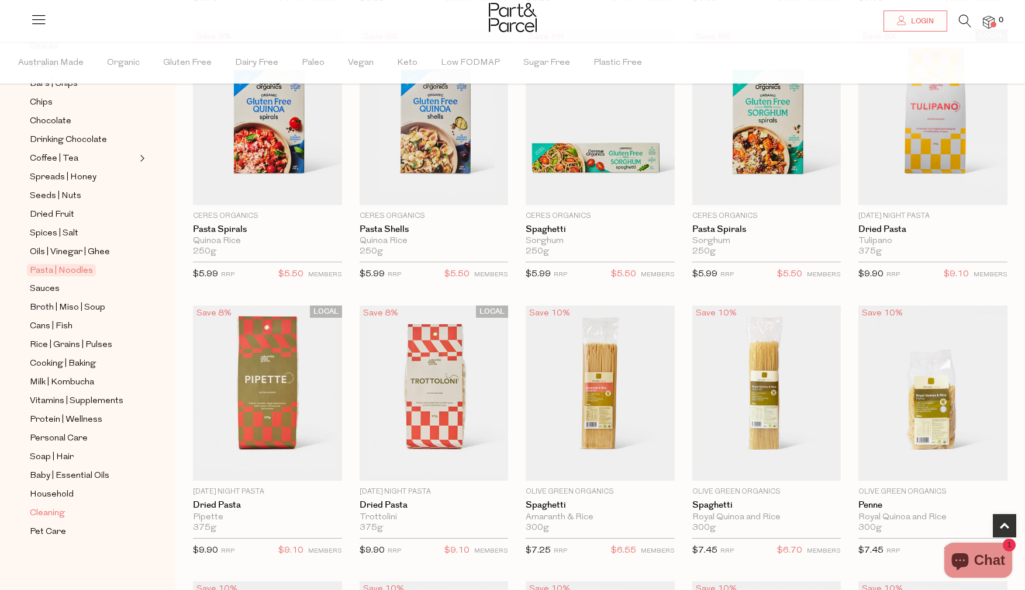 This screenshot has height=590, width=1025. I want to click on span: Dried Fruit, so click(52, 215).